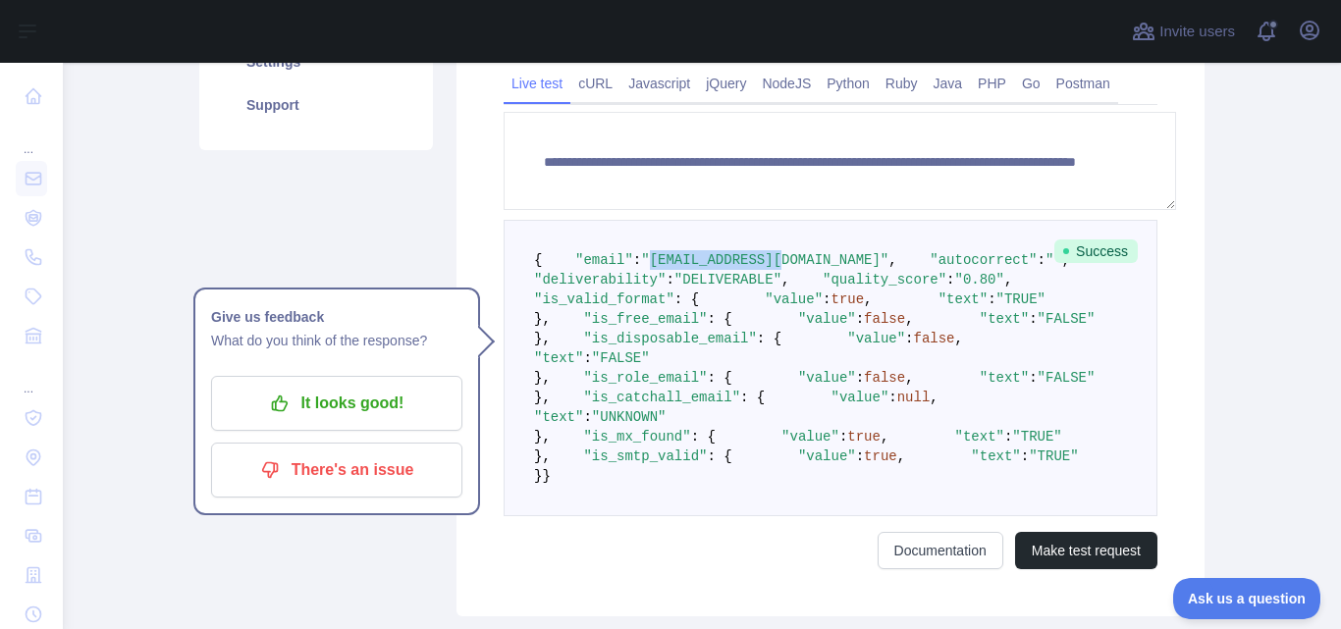 This screenshot has width=1341, height=629. What do you see at coordinates (645, 378) in the screenshot?
I see `span: "is_role_email"` at bounding box center [645, 378].